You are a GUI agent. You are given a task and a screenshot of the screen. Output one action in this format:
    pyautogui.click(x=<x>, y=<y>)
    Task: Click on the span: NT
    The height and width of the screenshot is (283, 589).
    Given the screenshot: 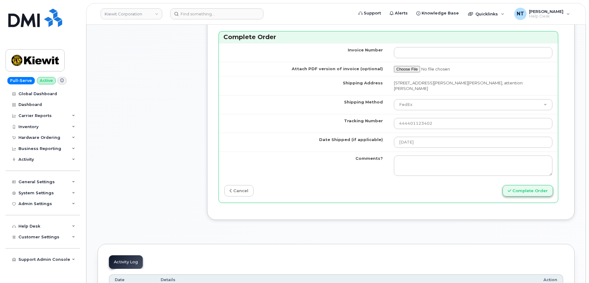 What is the action you would take?
    pyautogui.click(x=521, y=14)
    